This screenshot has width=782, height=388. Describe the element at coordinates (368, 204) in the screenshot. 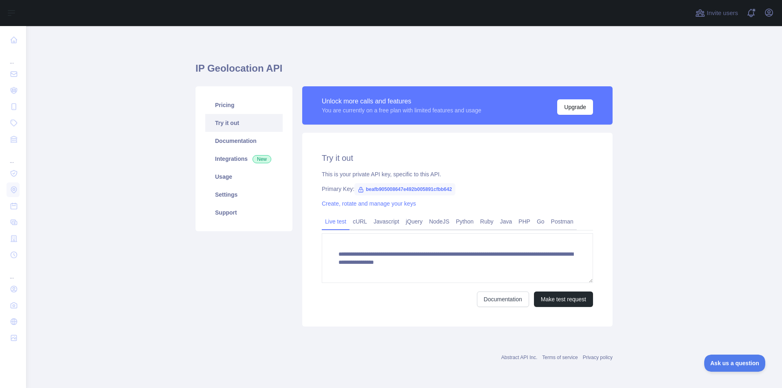

I see `a: Create, rotate and manage your keys` at that location.